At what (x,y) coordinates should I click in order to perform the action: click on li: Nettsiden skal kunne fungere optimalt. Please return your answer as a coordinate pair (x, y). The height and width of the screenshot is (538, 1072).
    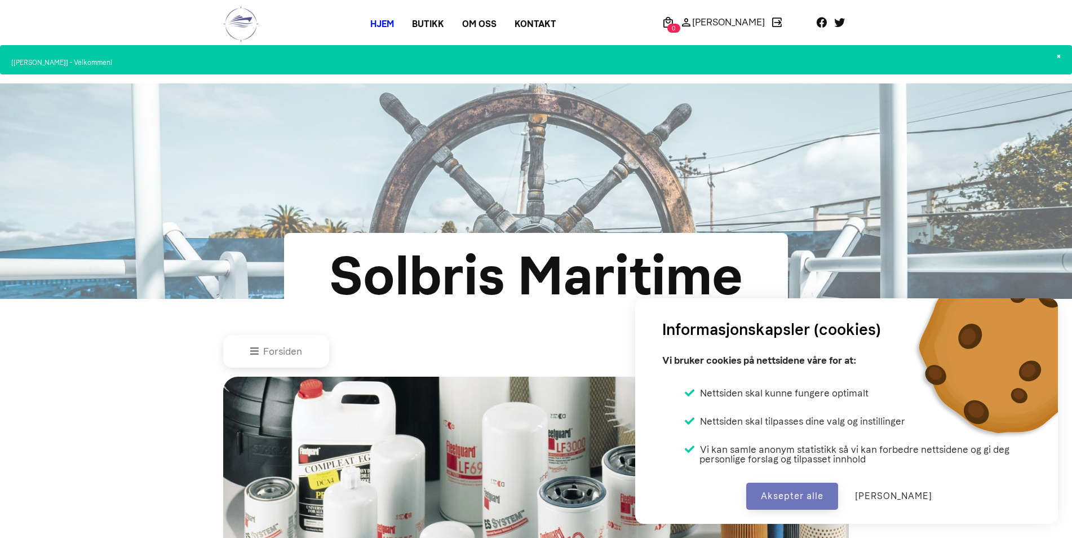
    Looking at the image, I should click on (777, 393).